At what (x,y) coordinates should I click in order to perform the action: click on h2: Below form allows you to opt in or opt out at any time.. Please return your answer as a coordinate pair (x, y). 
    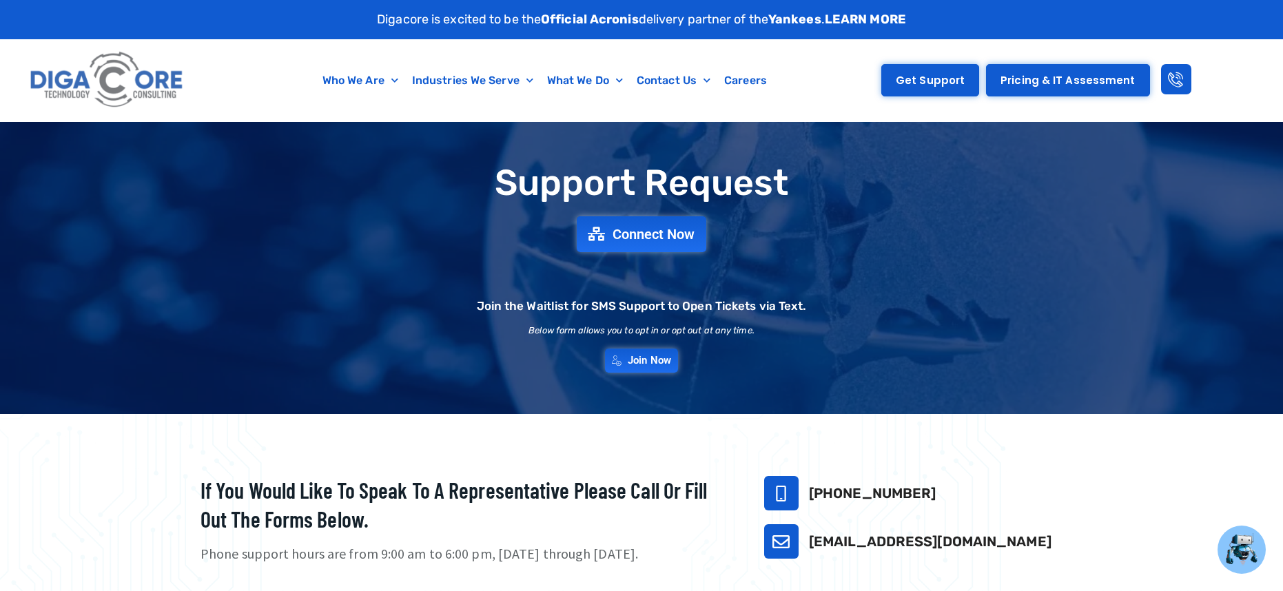
    Looking at the image, I should click on (641, 330).